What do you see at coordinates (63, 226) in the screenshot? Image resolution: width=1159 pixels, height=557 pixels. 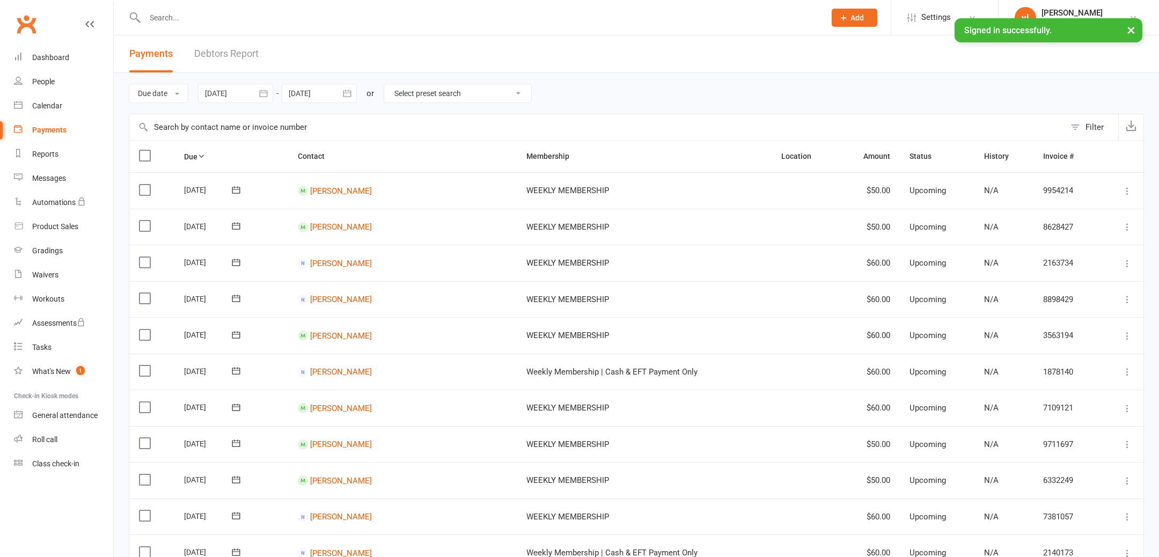 I see `a: Product Sales` at bounding box center [63, 226].